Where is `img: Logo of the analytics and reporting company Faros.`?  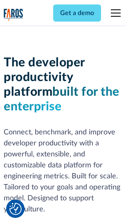
img: Logo of the analytics and reporting company Faros. is located at coordinates (13, 15).